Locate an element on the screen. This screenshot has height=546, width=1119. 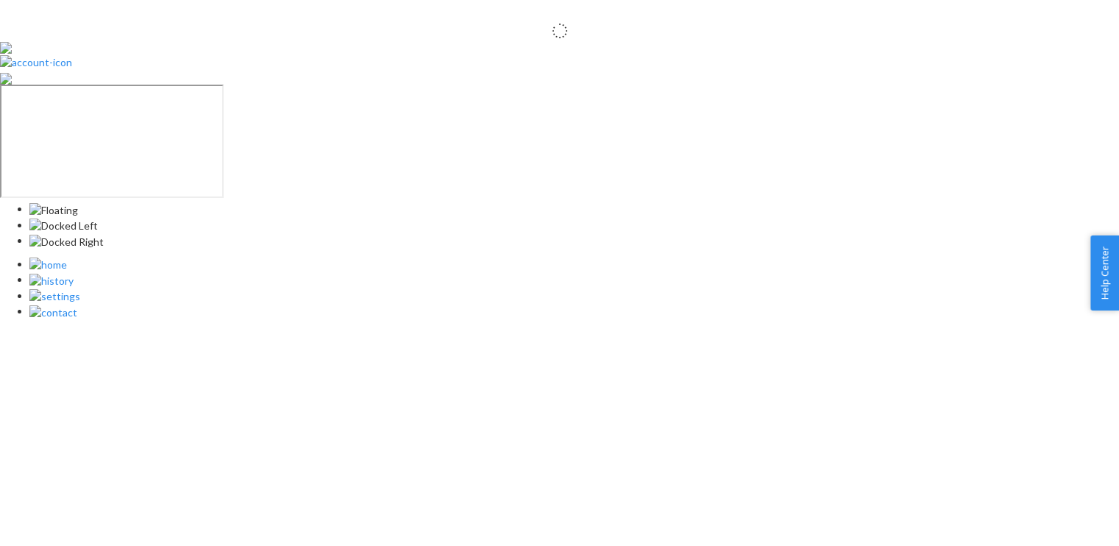
button: Help Center is located at coordinates (1104, 273).